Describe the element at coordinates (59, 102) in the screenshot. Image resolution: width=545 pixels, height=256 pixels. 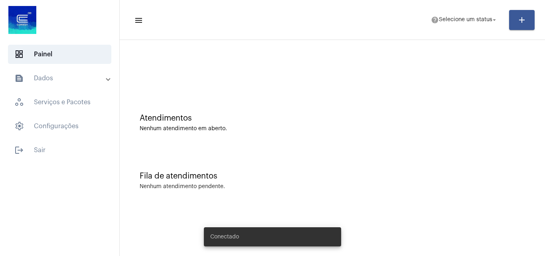
I see `span: Serviços e Pacotes` at that location.